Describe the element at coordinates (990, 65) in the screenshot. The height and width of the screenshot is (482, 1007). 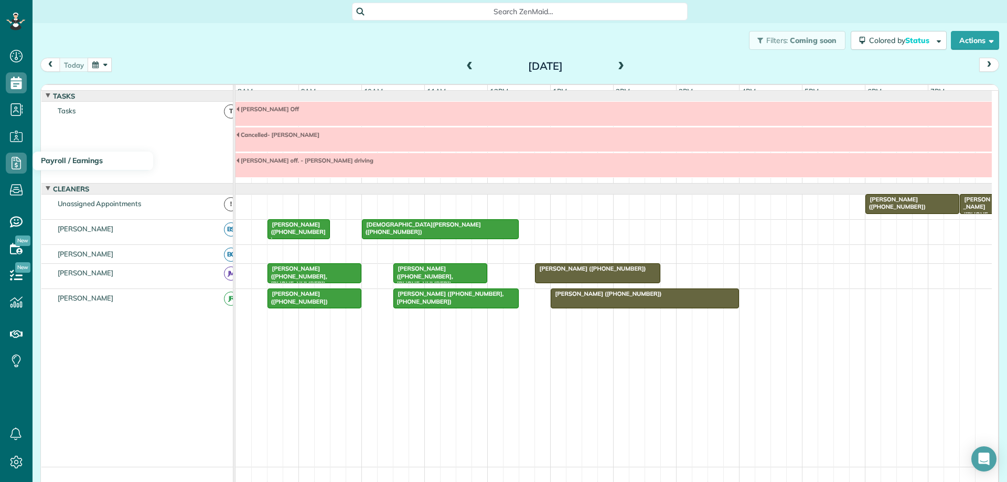
I see `button: next` at that location.